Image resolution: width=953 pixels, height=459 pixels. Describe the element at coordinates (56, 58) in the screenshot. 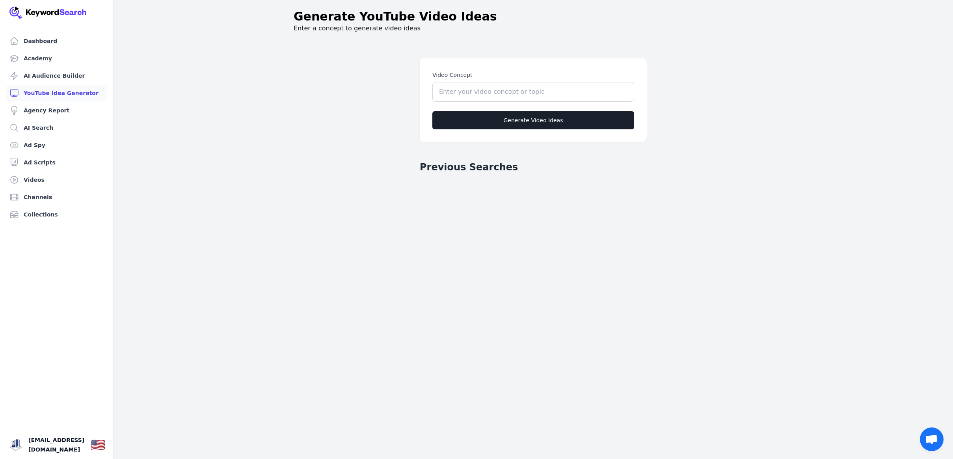

I see `a: Academy` at that location.